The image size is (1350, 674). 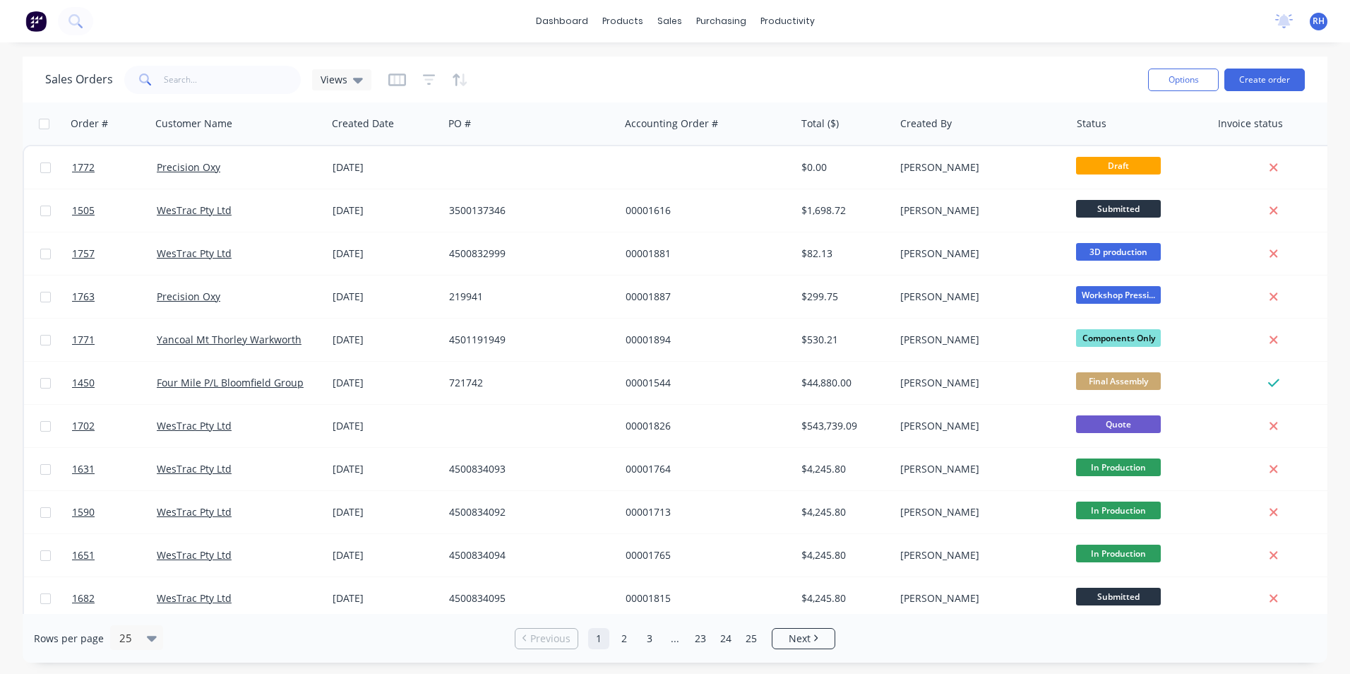 I want to click on div: $299.75, so click(x=843, y=297).